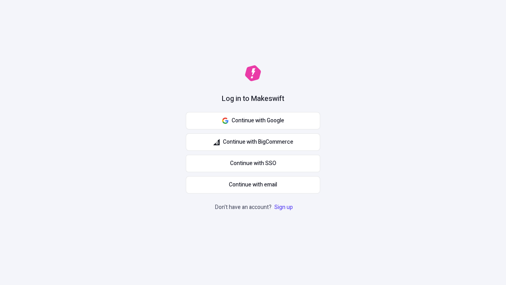  I want to click on button: Continue with BigCommerce, so click(253, 142).